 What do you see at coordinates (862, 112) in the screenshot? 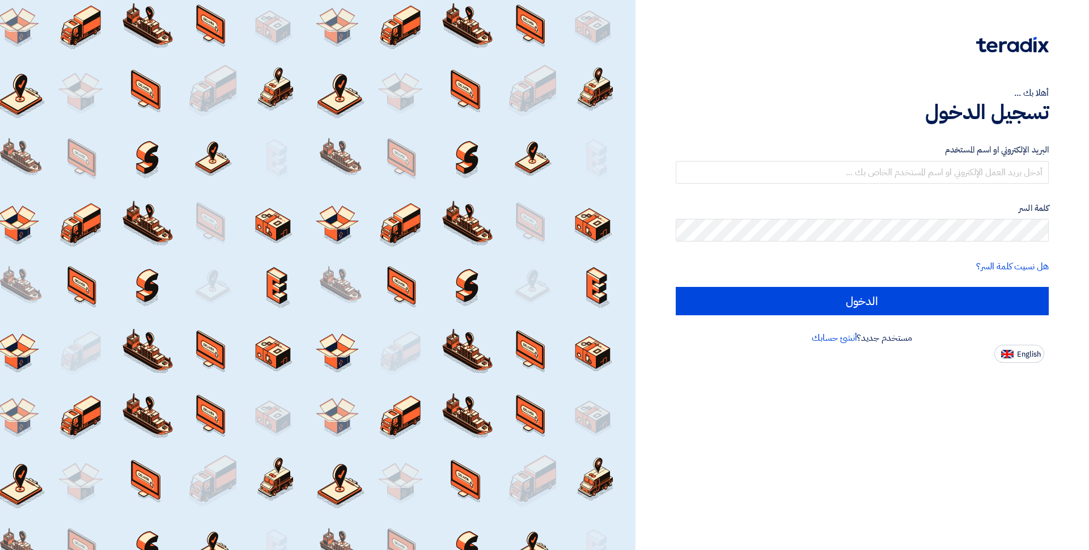
I see `h1: تسجيل الدخول` at bounding box center [862, 112].